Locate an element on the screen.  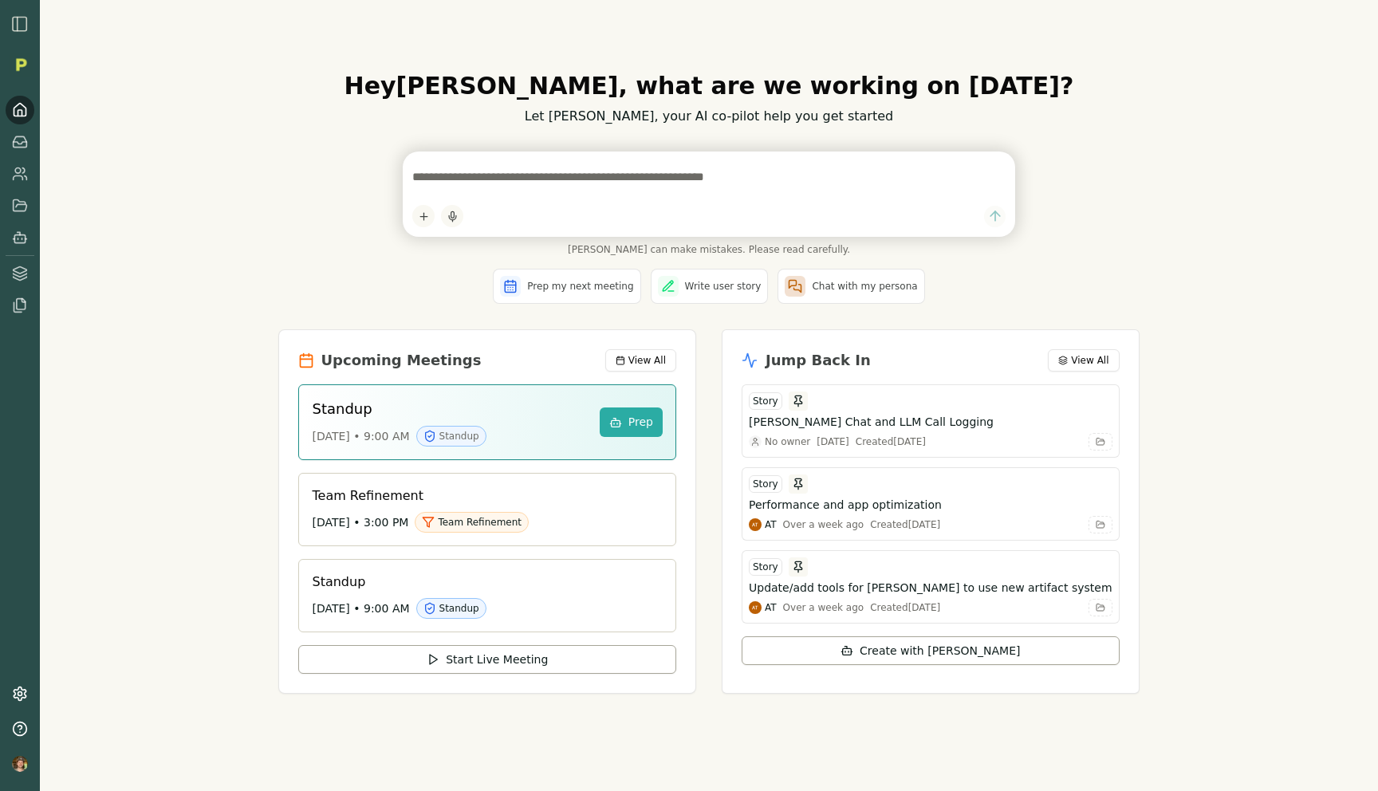
span: Write user story is located at coordinates (723, 286).